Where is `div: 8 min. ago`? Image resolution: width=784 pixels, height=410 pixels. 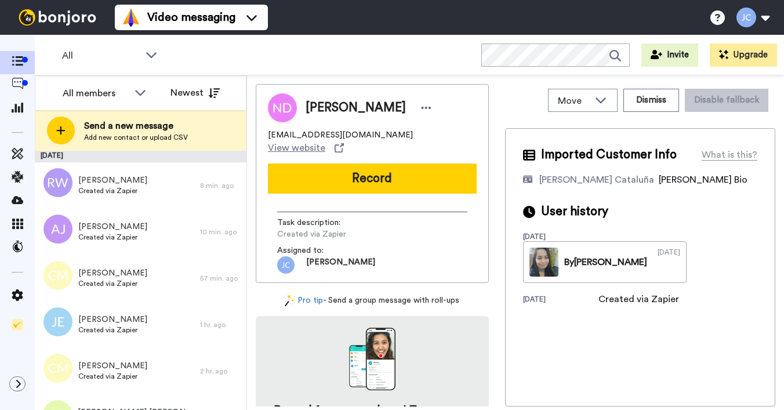
div: 8 min. ago is located at coordinates (220, 186).